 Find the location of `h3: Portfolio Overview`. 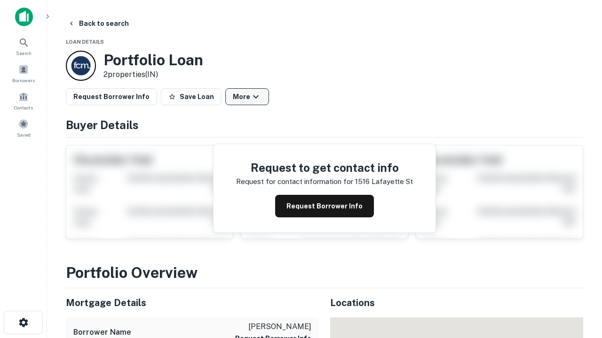

h3: Portfolio Overview is located at coordinates (324, 273).